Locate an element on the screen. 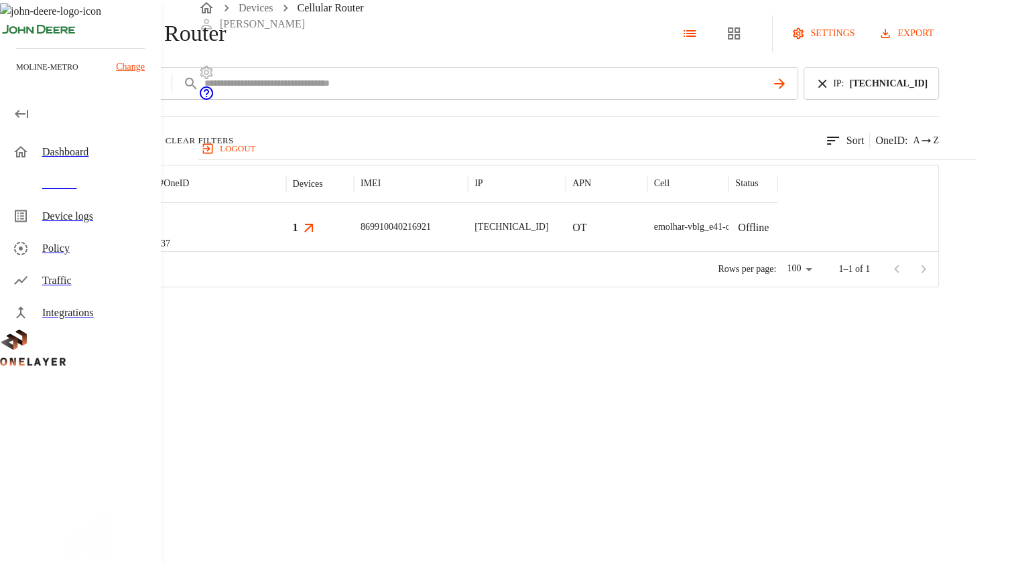 This screenshot has height=564, width=1014. p: Offline is located at coordinates (753, 228).